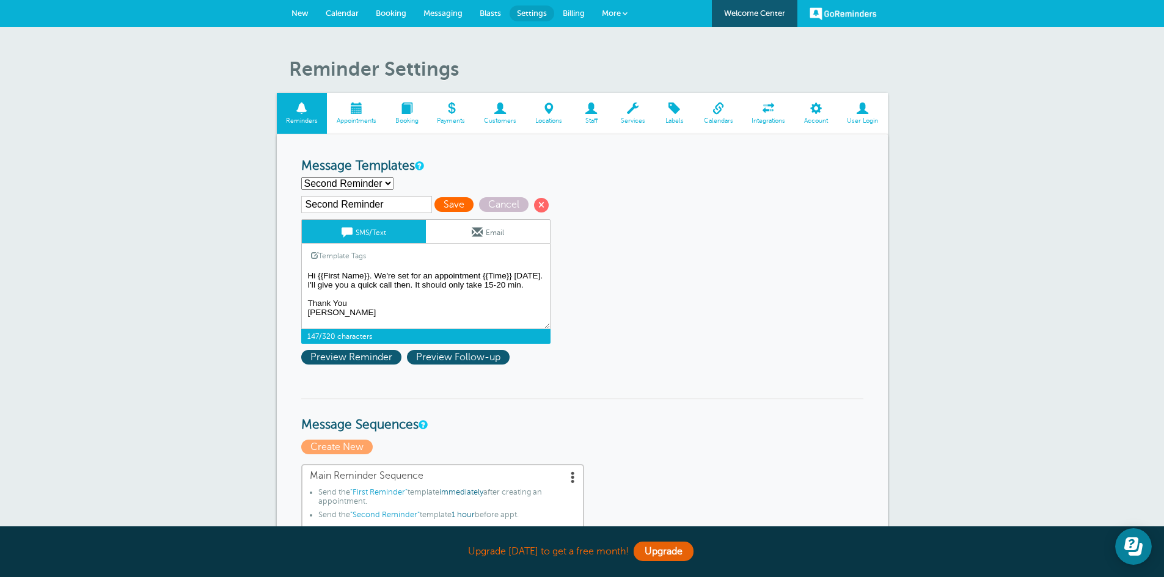  What do you see at coordinates (385, 515) in the screenshot?
I see `span: "Second Reminder"` at bounding box center [385, 515].